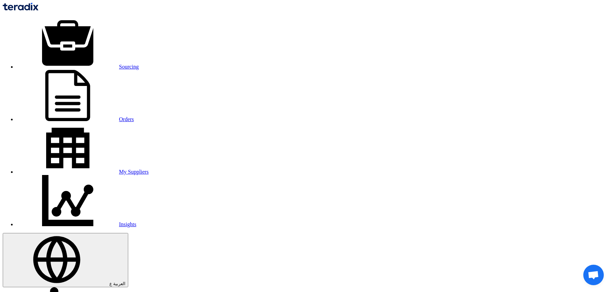 This screenshot has height=292, width=612. Describe the element at coordinates (20, 6) in the screenshot. I see `img: Teradix logo` at that location.